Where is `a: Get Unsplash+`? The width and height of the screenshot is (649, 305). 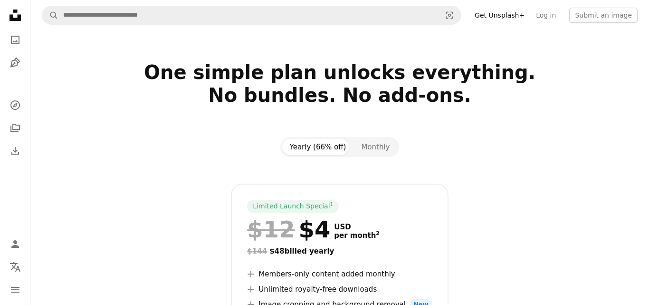 a: Get Unsplash+ is located at coordinates (500, 15).